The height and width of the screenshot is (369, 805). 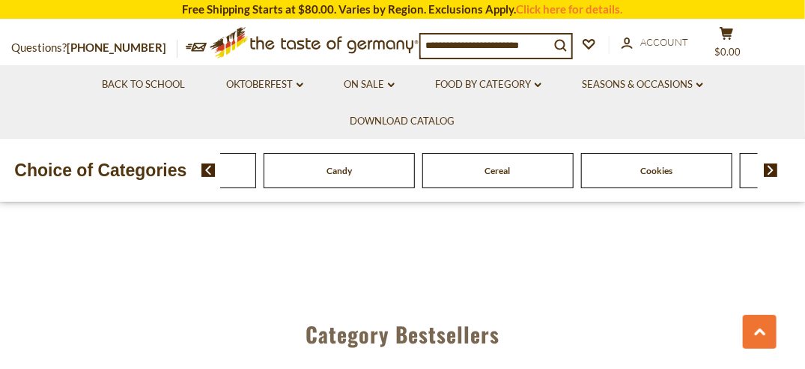 What do you see at coordinates (369, 85) in the screenshot?
I see `a: On Sale` at bounding box center [369, 85].